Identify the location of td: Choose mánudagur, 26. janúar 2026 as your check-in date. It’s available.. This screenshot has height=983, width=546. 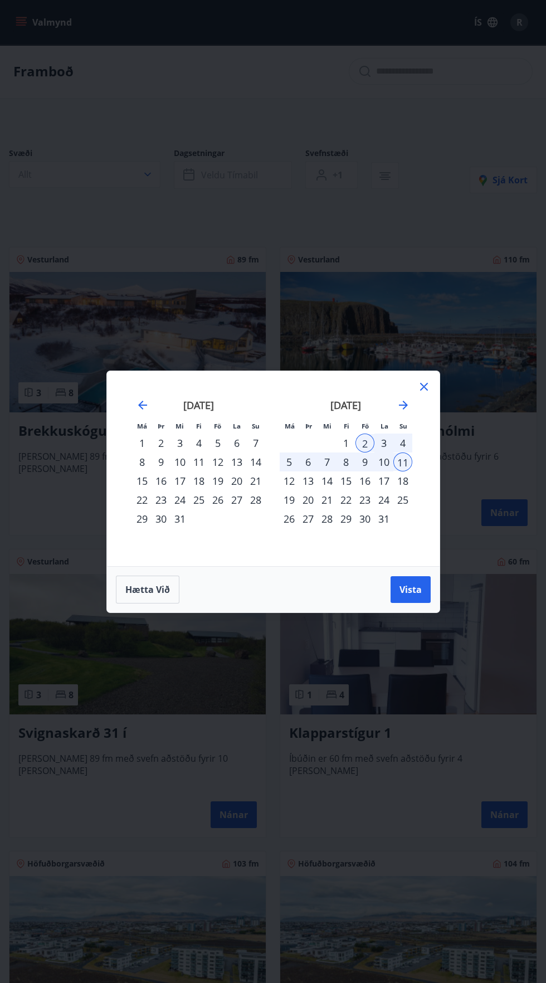
(289, 519).